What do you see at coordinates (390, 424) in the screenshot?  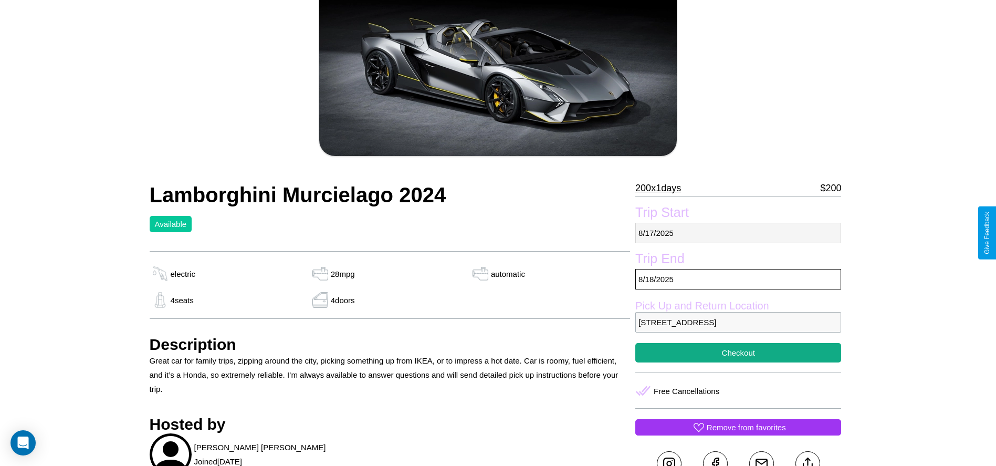 I see `h3: Hosted by` at bounding box center [390, 424].